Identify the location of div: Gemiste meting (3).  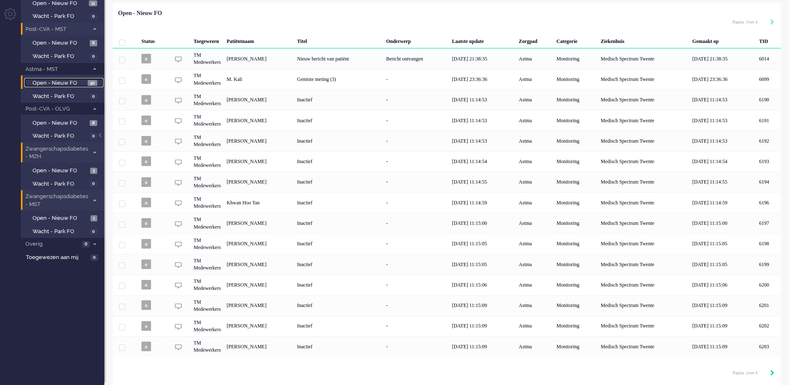
(338, 79).